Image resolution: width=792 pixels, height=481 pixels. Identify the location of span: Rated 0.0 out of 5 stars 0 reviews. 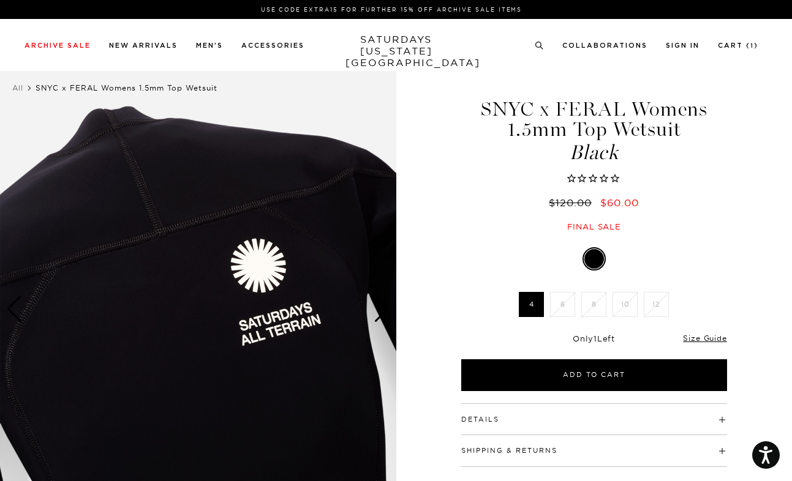
(594, 179).